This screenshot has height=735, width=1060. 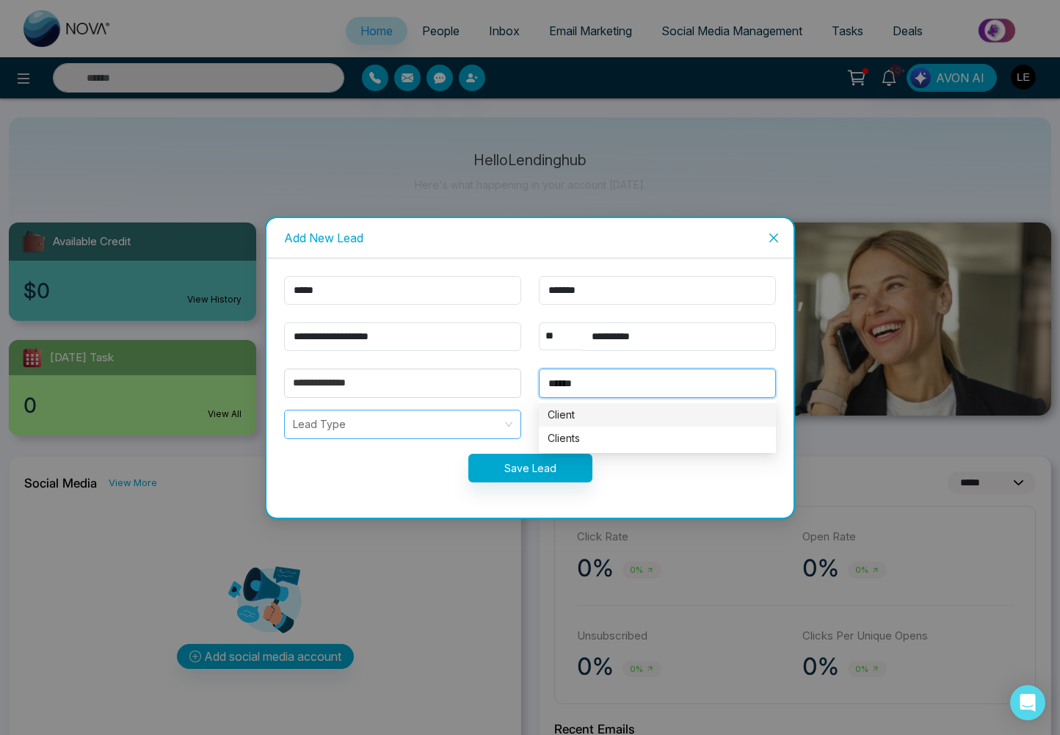 I want to click on div: Client, so click(x=657, y=415).